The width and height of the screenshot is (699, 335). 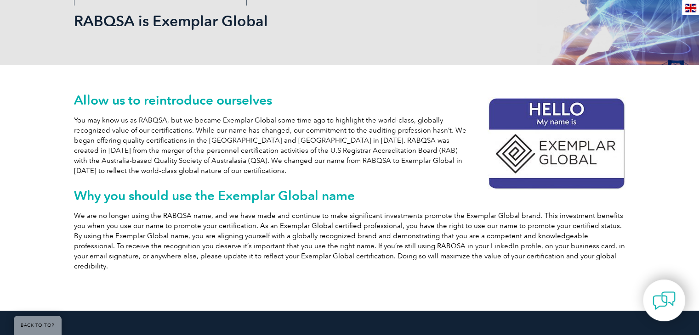 I want to click on h2: Why you should use the Exemplar Global name, so click(x=350, y=196).